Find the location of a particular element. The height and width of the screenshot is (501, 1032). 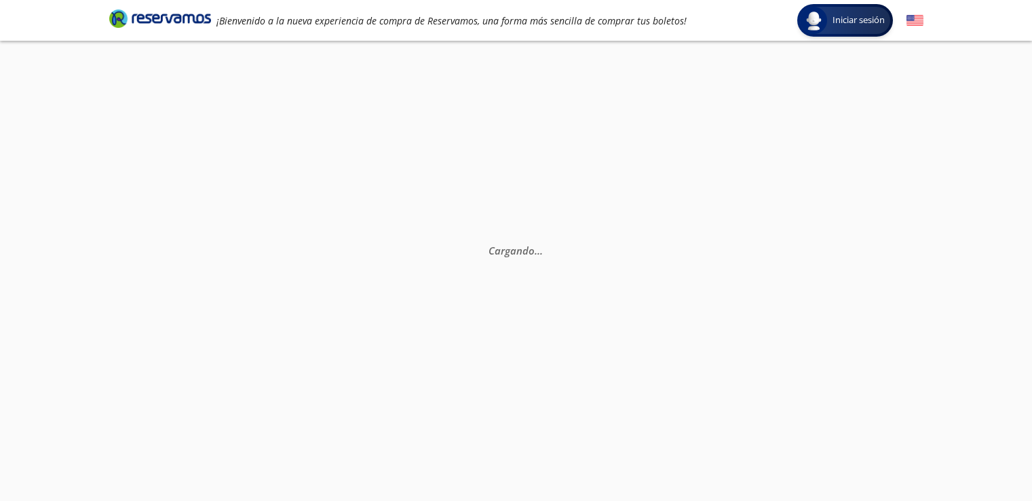

span: Iniciar sesión is located at coordinates (858, 20).